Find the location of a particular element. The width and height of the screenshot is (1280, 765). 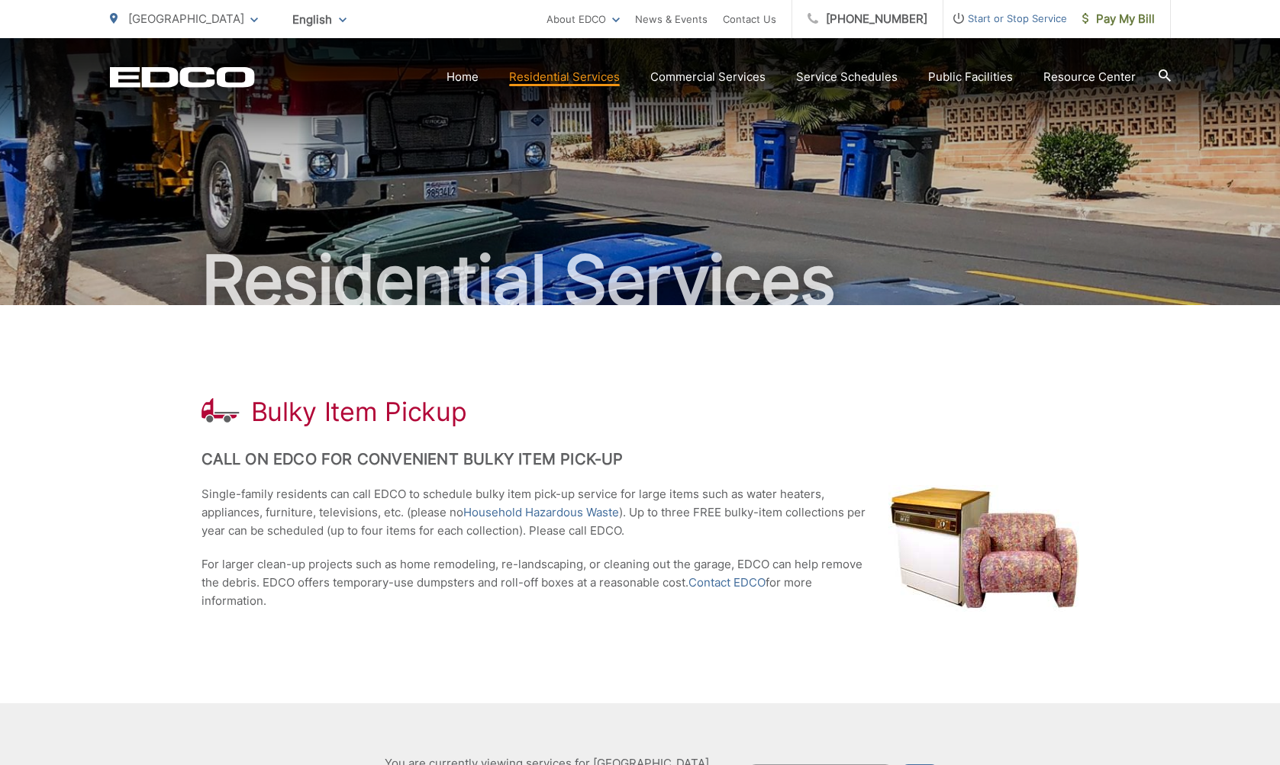

h2: Residential Services is located at coordinates (640, 281).